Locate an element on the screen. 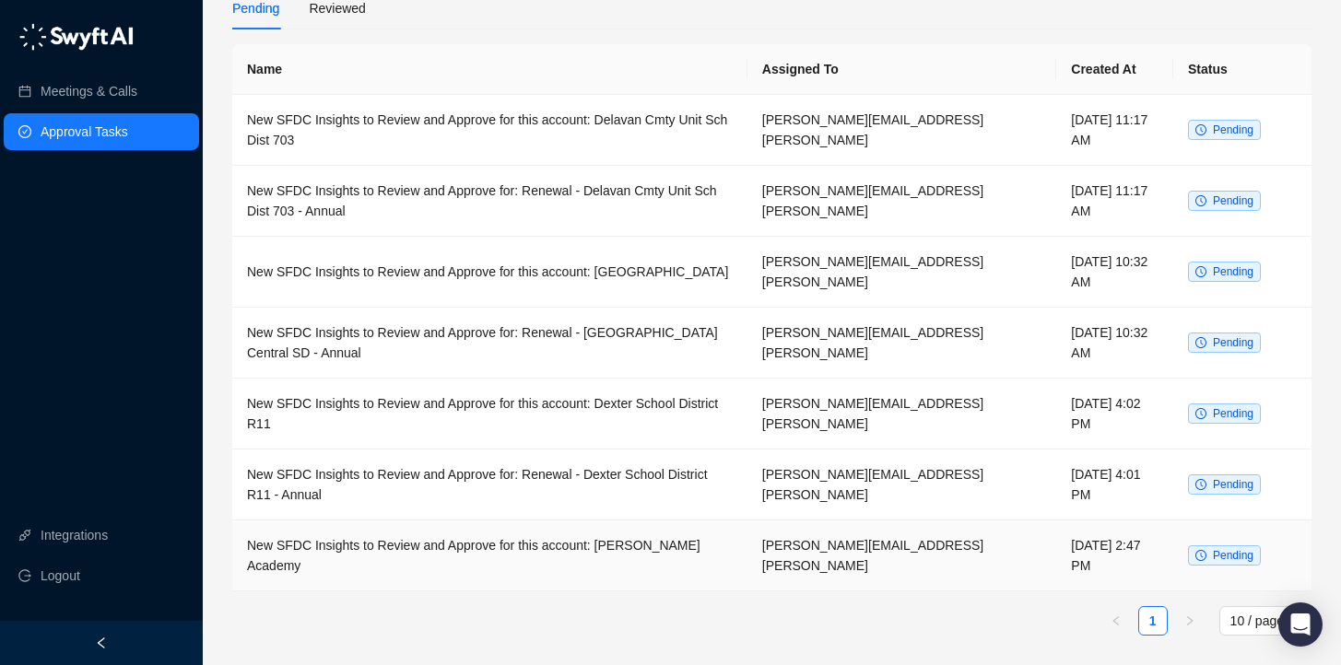  td: New SFDC Insights to Review and Approve for this account: Dexter School District R11 is located at coordinates (489, 414).